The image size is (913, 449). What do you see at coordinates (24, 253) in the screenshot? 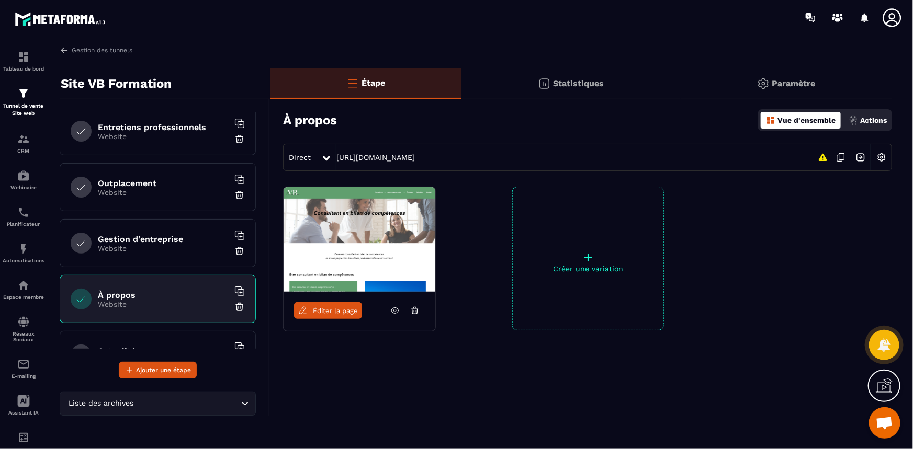
I see `a: automationsautomationsAutomatisations` at bounding box center [24, 253].